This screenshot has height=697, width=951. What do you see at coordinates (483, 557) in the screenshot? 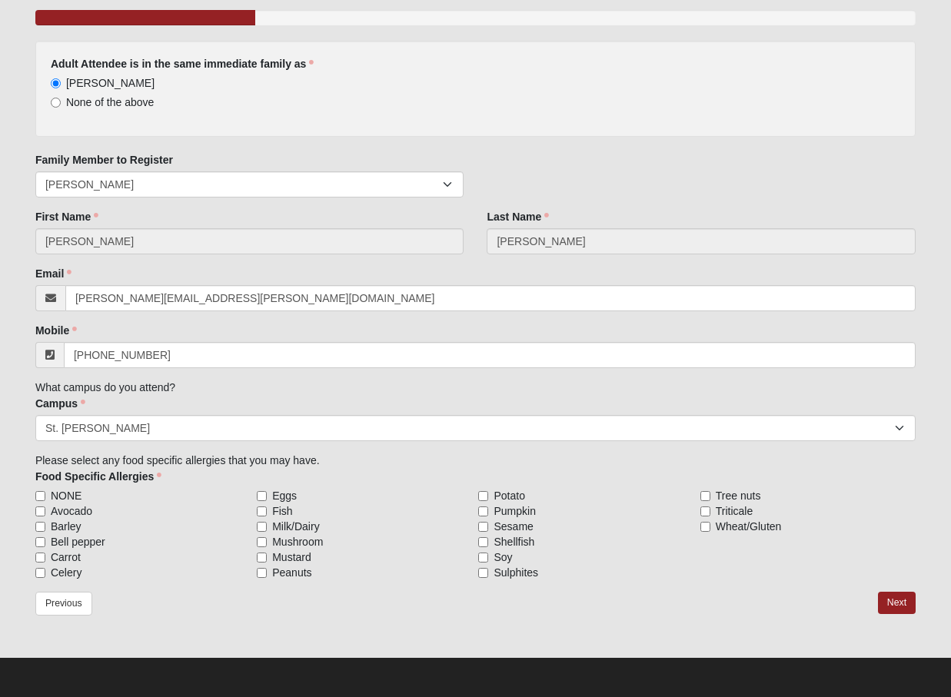
I see `input: Soy` at bounding box center [483, 557].